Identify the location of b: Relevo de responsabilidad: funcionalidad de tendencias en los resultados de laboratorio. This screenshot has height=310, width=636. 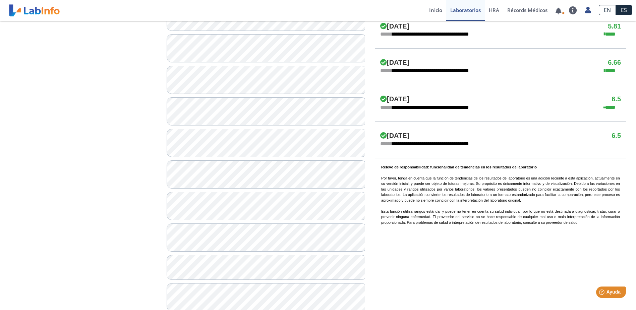
(459, 167).